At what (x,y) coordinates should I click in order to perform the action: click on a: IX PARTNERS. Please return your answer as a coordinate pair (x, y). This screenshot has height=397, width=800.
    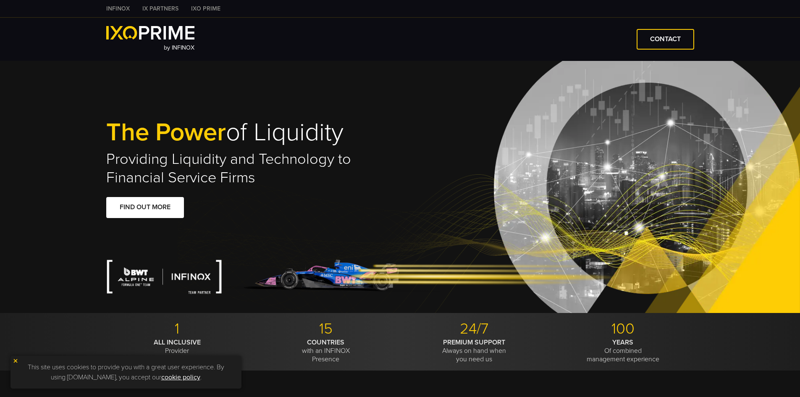
    Looking at the image, I should click on (160, 8).